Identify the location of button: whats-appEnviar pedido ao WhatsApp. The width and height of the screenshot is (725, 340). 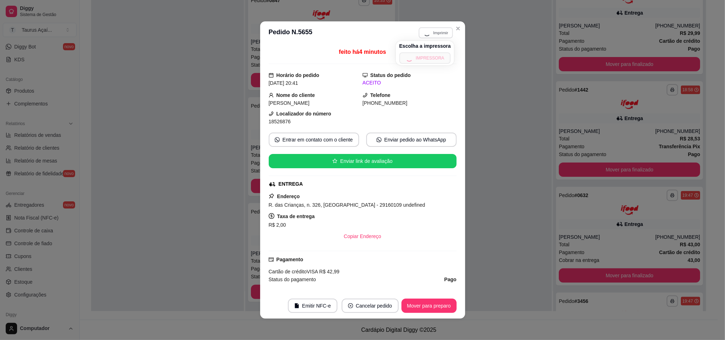
(412, 140).